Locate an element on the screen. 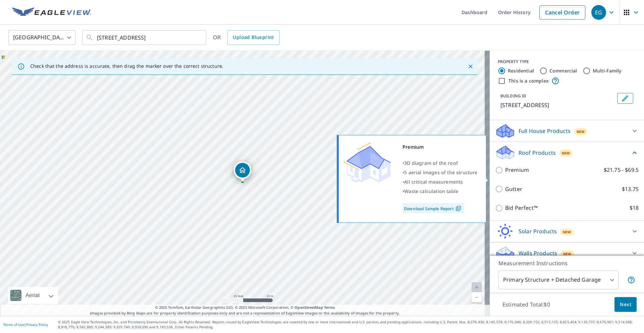 Image resolution: width=644 pixels, height=333 pixels. a: Cancel Order is located at coordinates (562, 12).